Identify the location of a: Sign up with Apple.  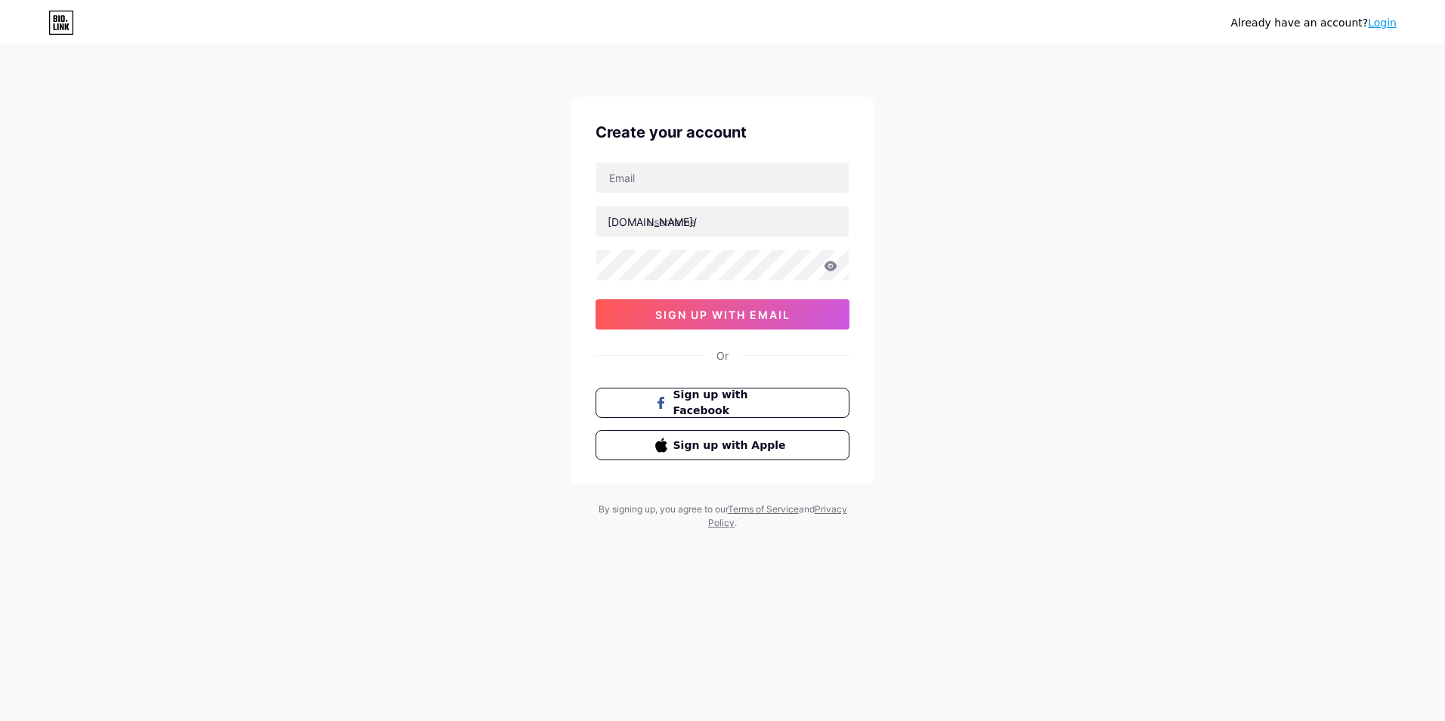
(723, 445).